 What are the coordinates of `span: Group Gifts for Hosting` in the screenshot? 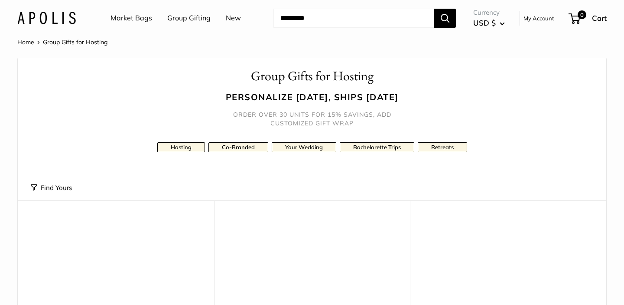 It's located at (75, 42).